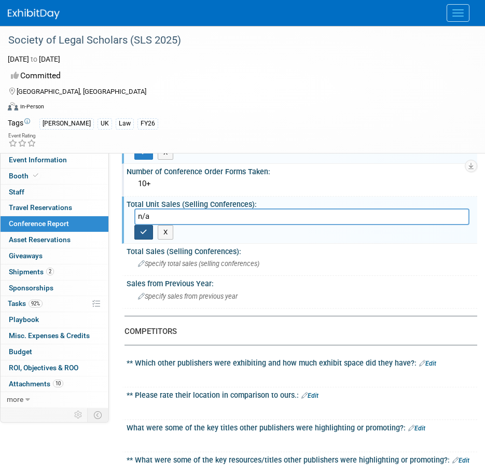 The height and width of the screenshot is (475, 485). What do you see at coordinates (39, 240) in the screenshot?
I see `span: Asset Reservations` at bounding box center [39, 240].